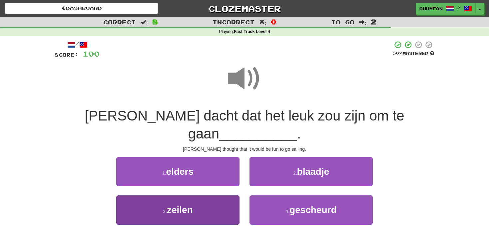 This screenshot has width=489, height=234. Describe the element at coordinates (67, 55) in the screenshot. I see `span: Score:` at that location.